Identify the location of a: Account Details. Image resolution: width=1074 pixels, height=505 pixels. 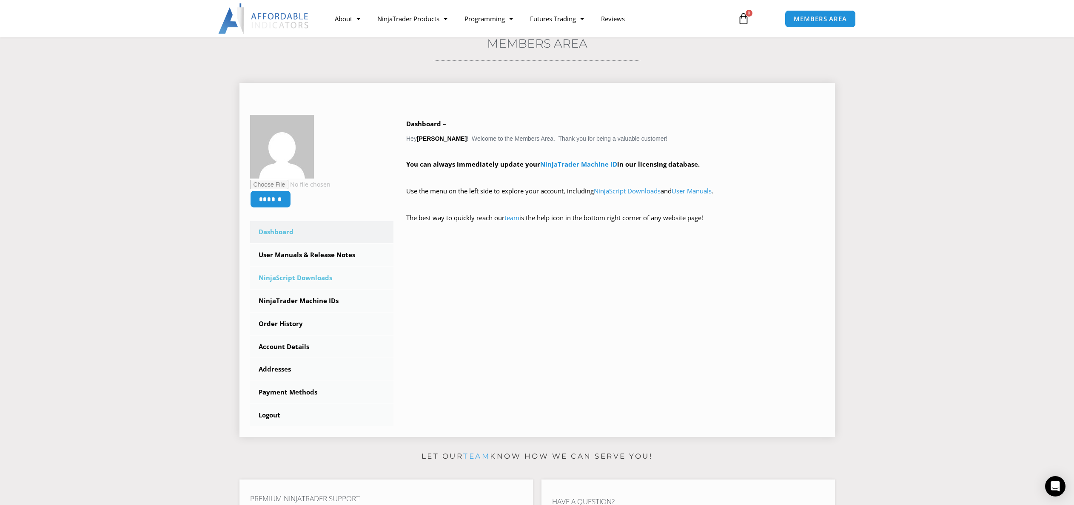
(322, 347).